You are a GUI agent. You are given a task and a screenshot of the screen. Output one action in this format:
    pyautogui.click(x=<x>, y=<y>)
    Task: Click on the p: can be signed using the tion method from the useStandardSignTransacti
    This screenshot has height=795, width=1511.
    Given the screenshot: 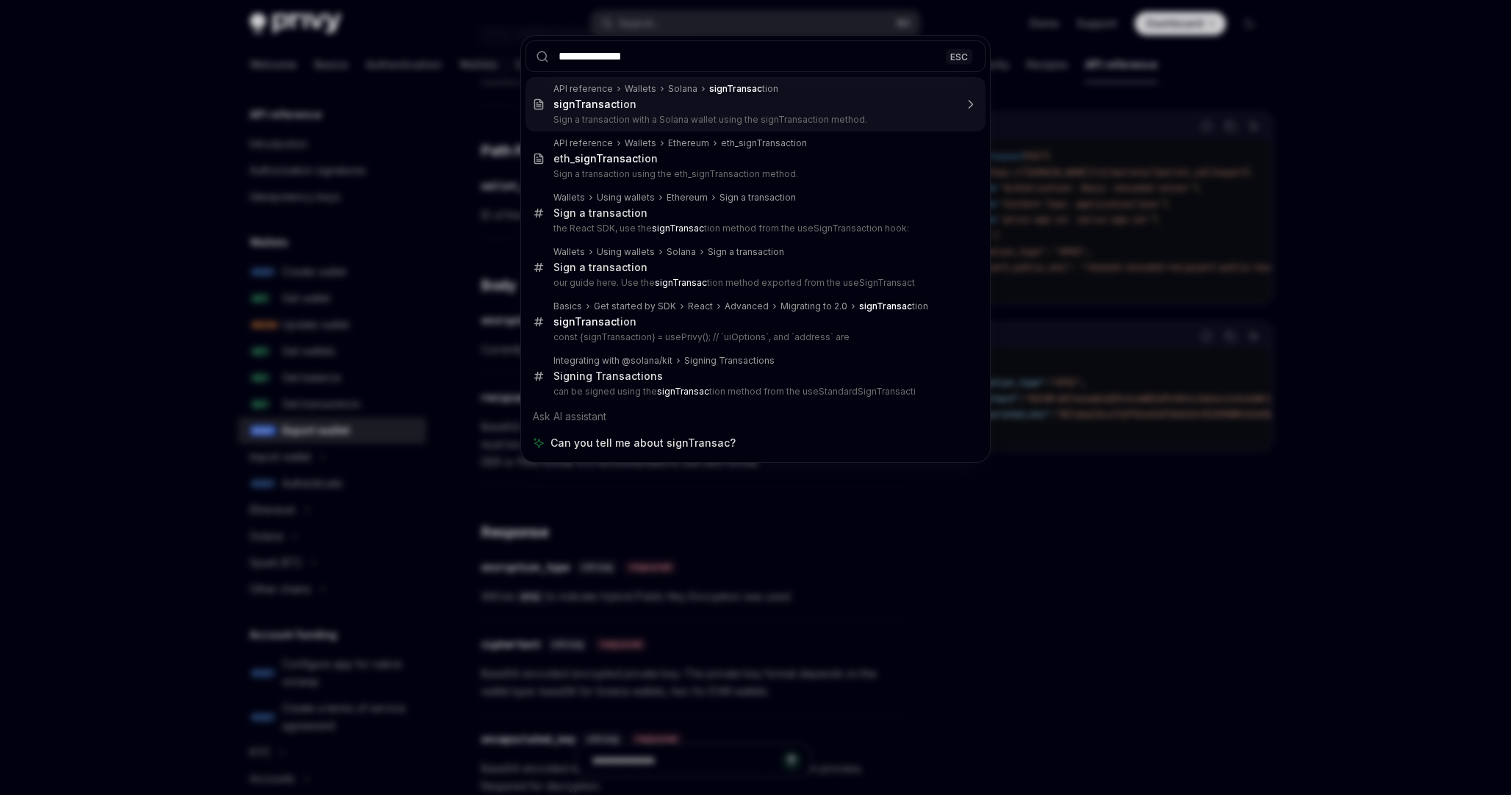 What is the action you would take?
    pyautogui.click(x=754, y=392)
    